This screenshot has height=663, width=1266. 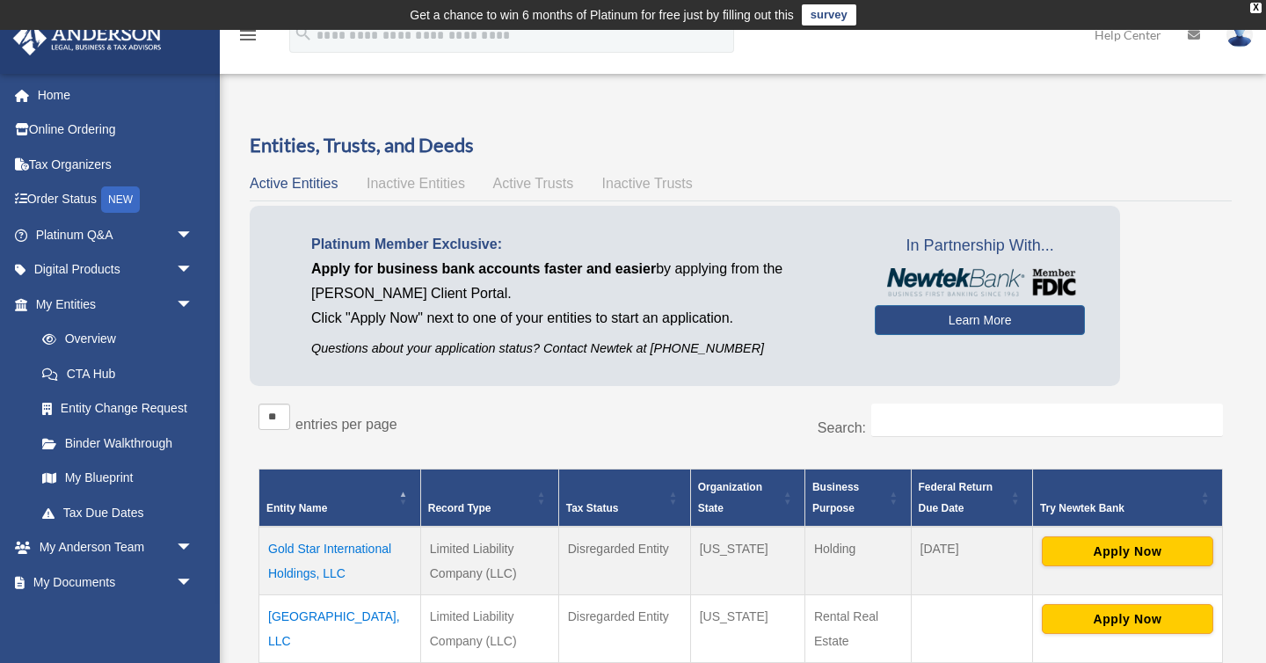 What do you see at coordinates (118, 512) in the screenshot?
I see `a: Tax Due Dates` at bounding box center [118, 512].